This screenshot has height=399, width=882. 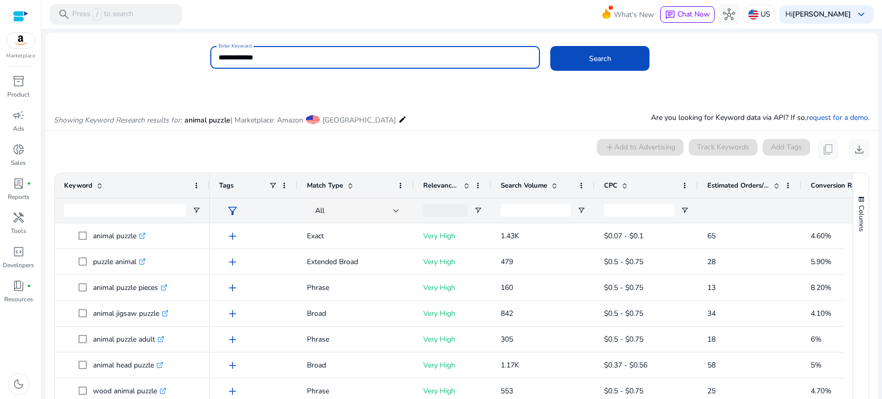 I want to click on span: Relevance Score, so click(x=441, y=185).